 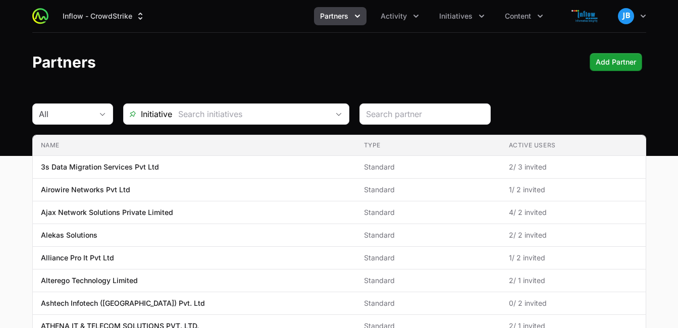 What do you see at coordinates (585, 16) in the screenshot?
I see `img: Inflow` at bounding box center [585, 16].